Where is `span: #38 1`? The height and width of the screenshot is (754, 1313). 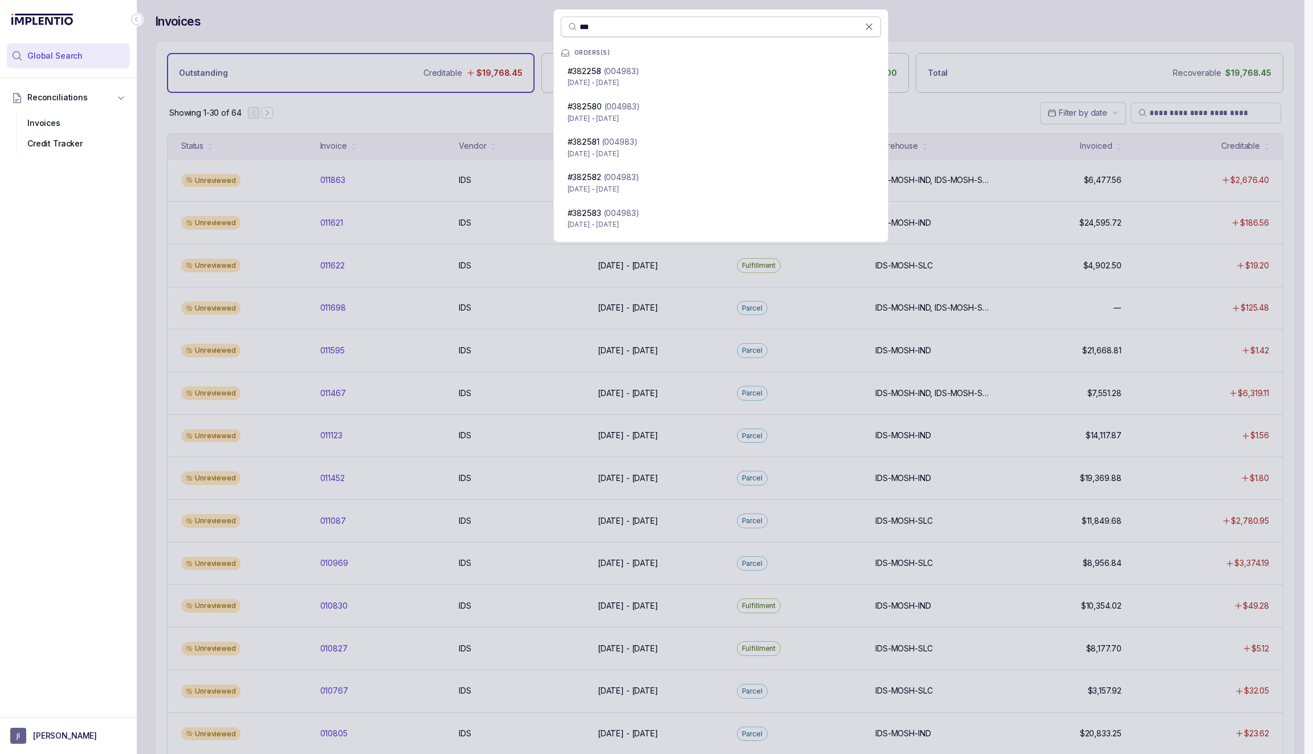
span: #38 1 is located at coordinates (584, 141).